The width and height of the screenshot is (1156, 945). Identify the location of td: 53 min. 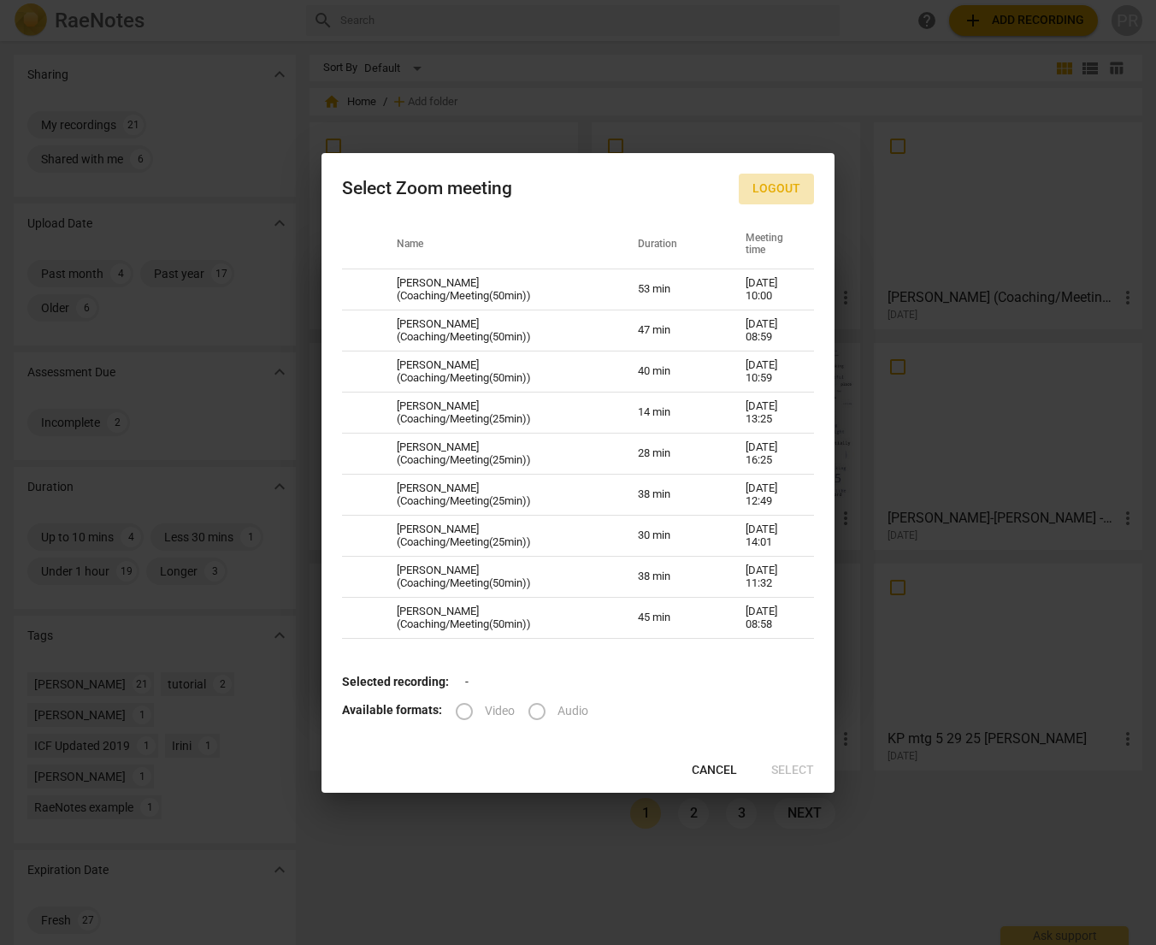
(671, 290).